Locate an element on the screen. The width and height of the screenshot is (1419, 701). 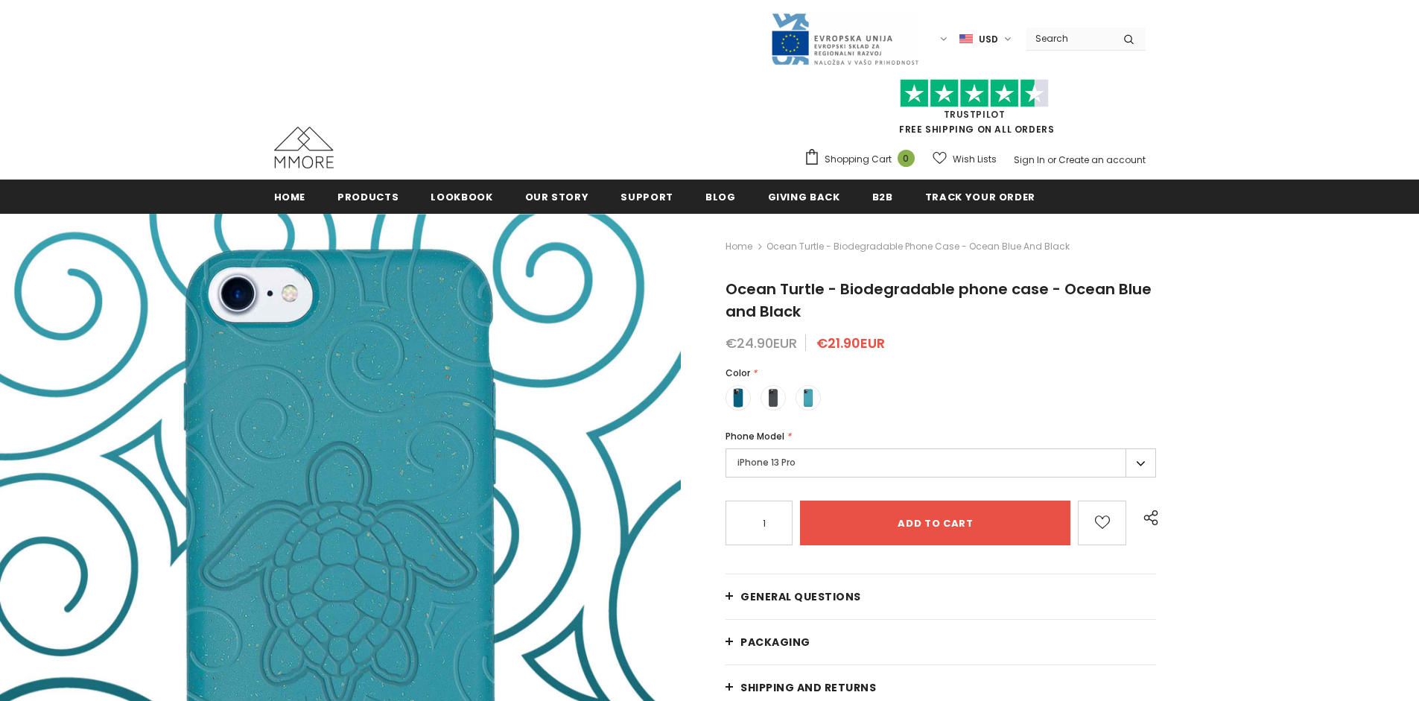
a: Wish Lists is located at coordinates (964, 159).